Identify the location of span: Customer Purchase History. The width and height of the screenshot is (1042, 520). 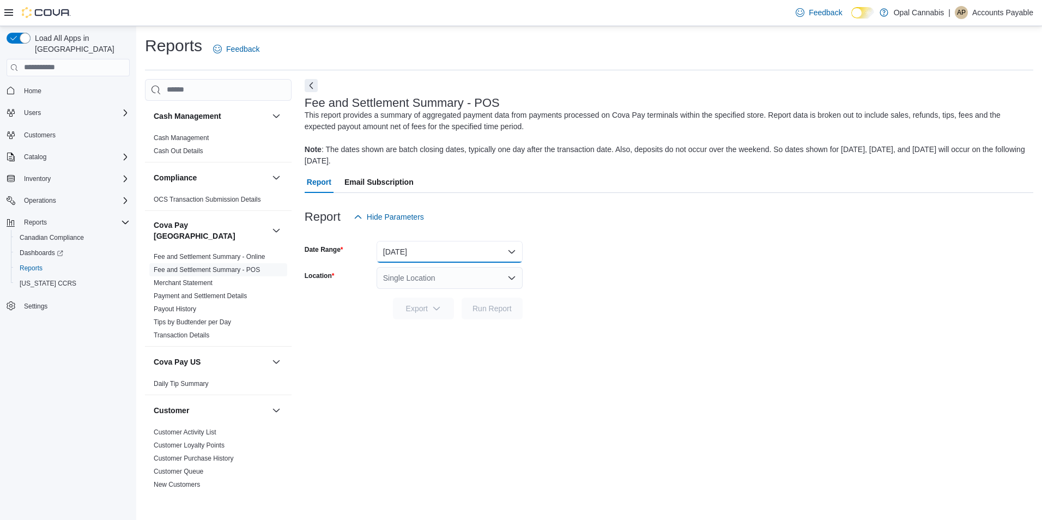
(193, 458).